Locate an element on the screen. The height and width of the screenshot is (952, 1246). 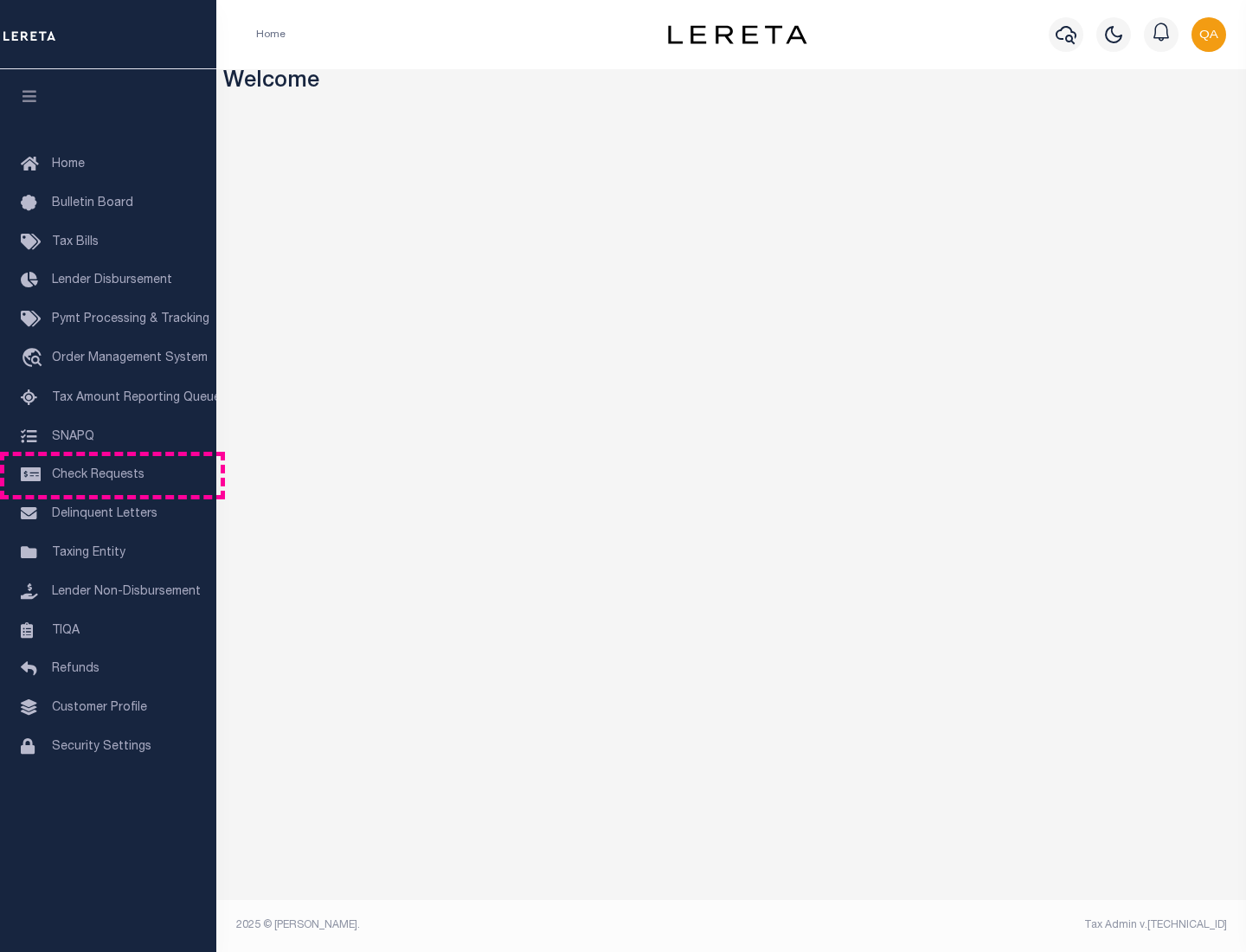
span: Home is located at coordinates (68, 164).